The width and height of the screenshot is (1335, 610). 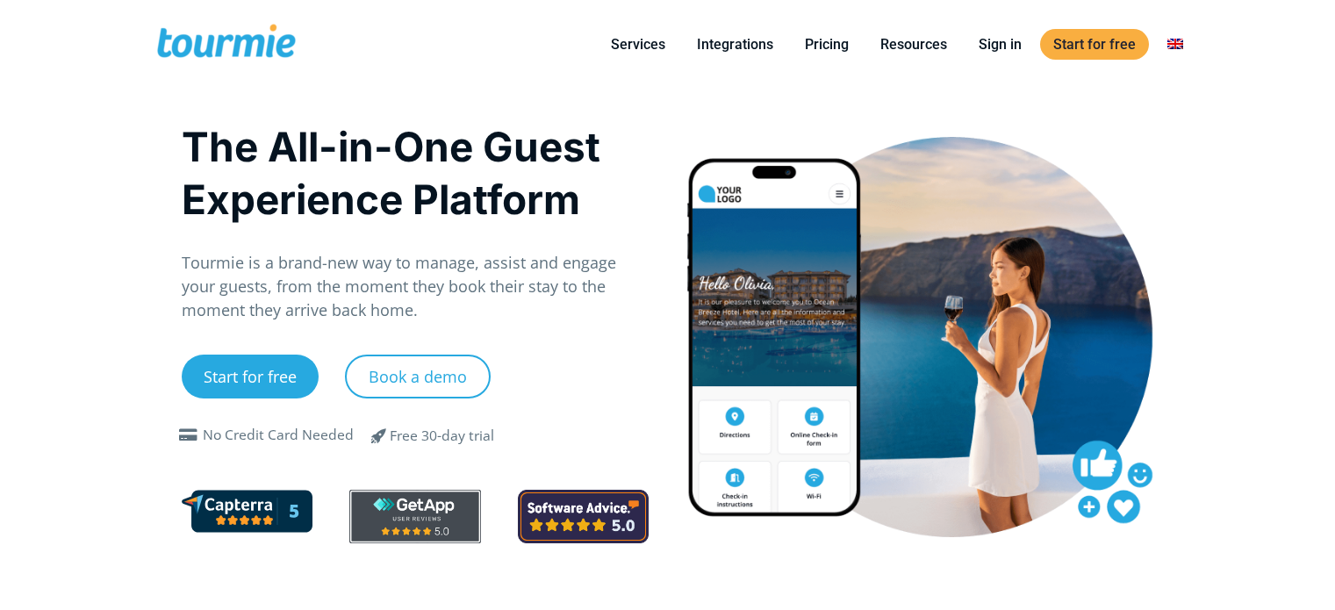 What do you see at coordinates (638, 44) in the screenshot?
I see `a: Services` at bounding box center [638, 44].